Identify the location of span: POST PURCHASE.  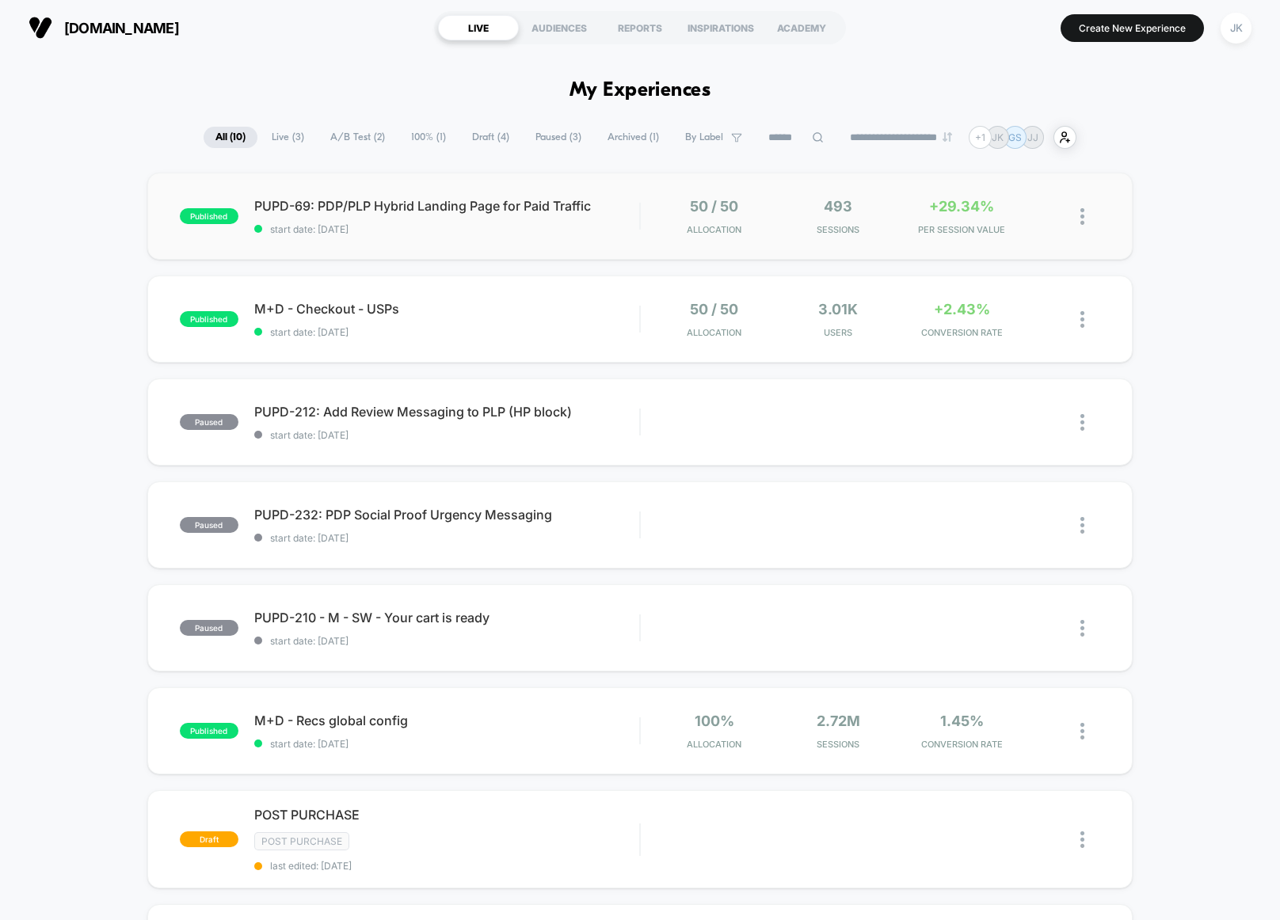
(447, 815).